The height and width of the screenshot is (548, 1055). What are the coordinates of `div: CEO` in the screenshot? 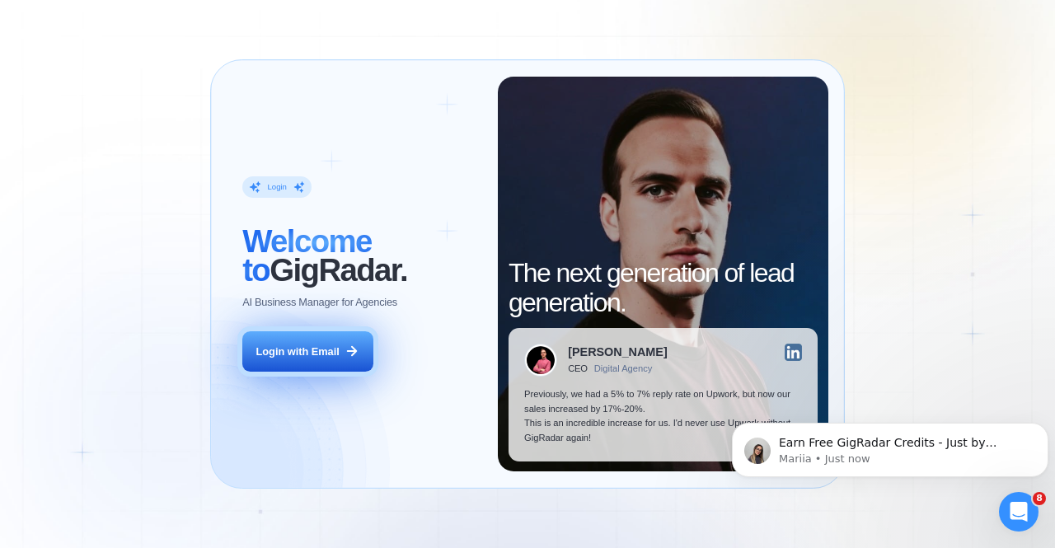 It's located at (578, 368).